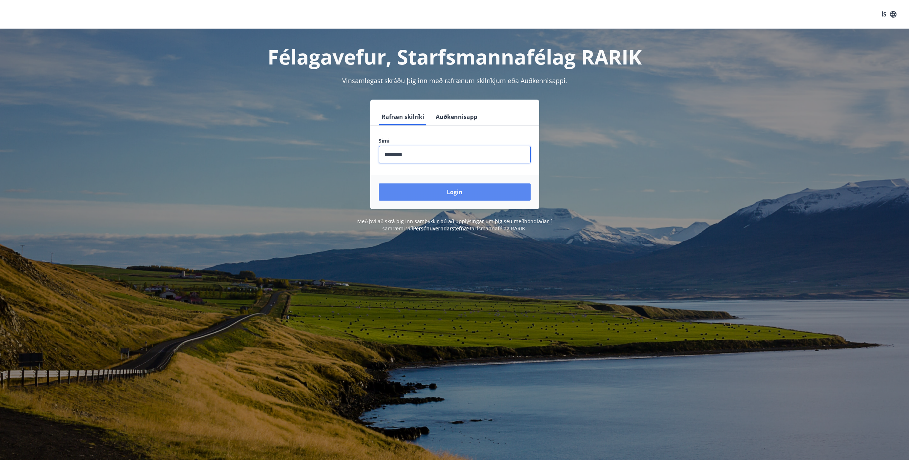 The height and width of the screenshot is (460, 909). Describe the element at coordinates (403, 117) in the screenshot. I see `button: Rafræn skilríki` at that location.